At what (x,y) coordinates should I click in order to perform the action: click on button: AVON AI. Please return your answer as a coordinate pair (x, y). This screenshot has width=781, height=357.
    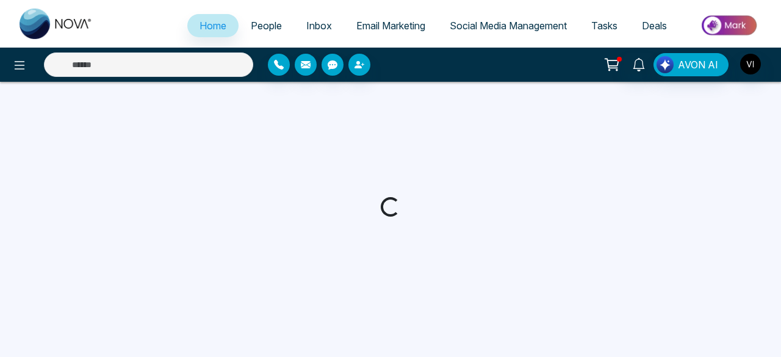
    Looking at the image, I should click on (691, 65).